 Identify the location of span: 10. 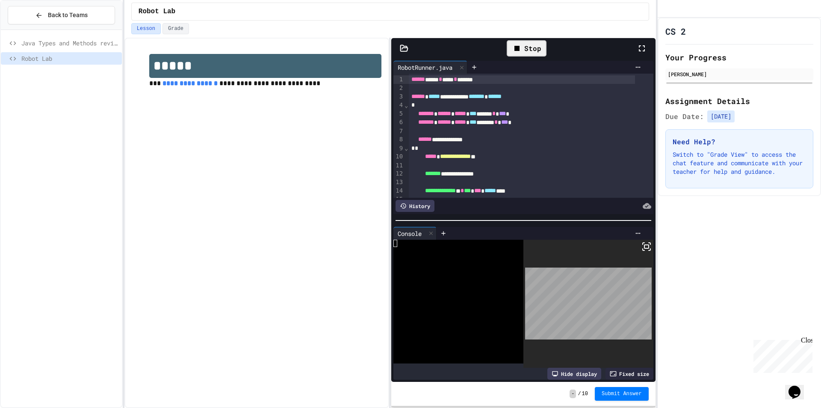
(585, 393).